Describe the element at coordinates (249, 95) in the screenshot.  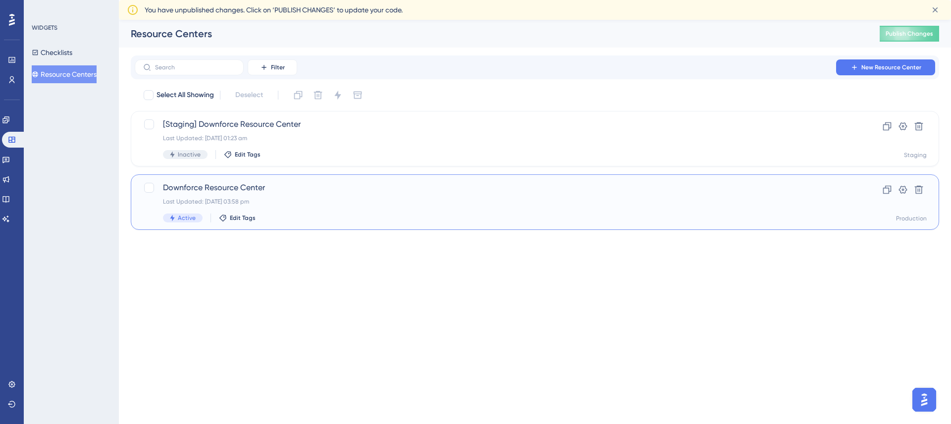
I see `span: Deselect` at that location.